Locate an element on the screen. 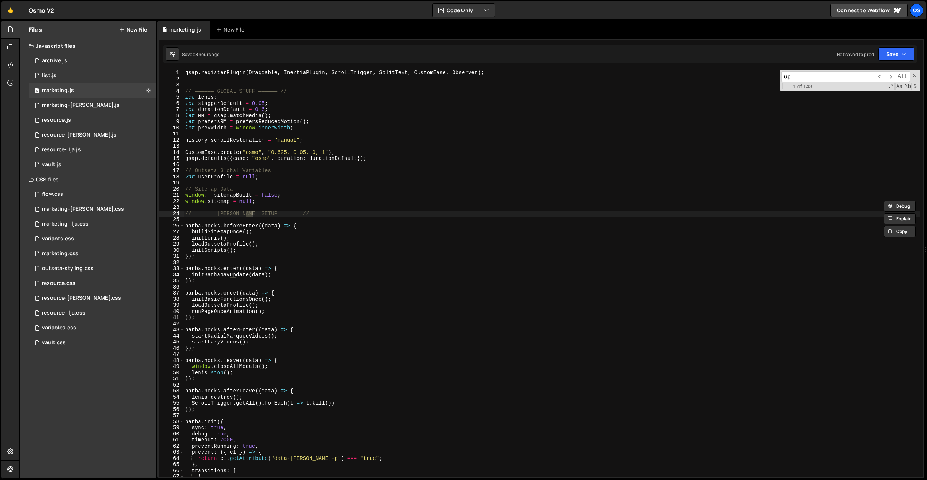 The width and height of the screenshot is (927, 480). div: 47 is located at coordinates (172, 355).